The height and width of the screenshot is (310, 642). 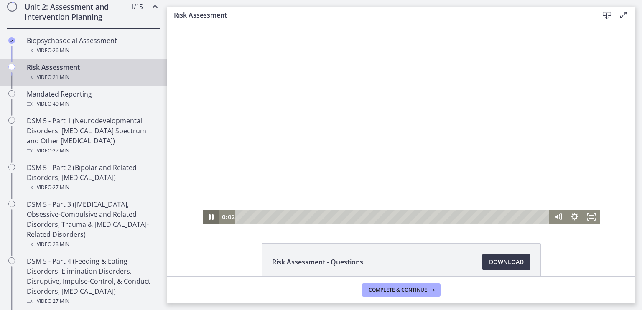 I want to click on span: · 26 min, so click(x=60, y=51).